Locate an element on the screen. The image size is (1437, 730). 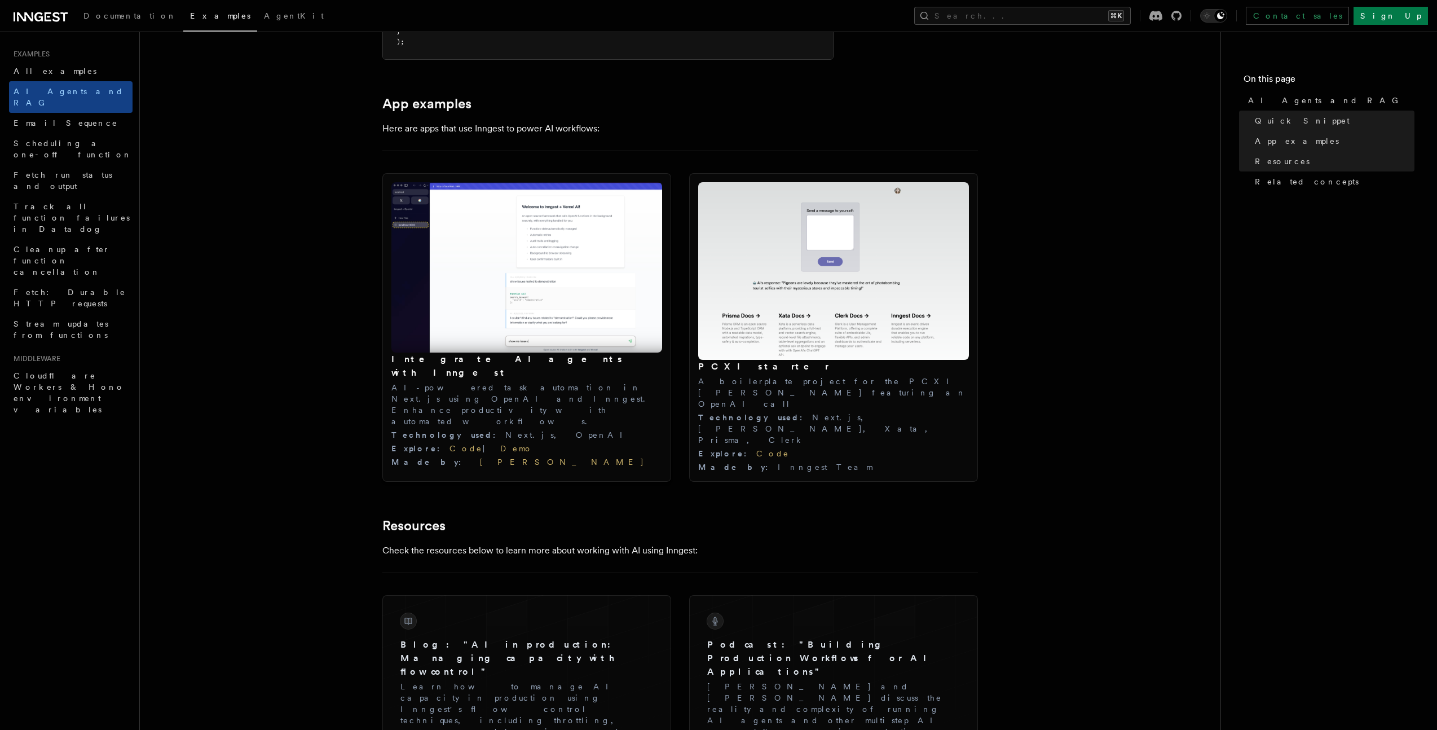
div: Inngest Team is located at coordinates (833, 467).